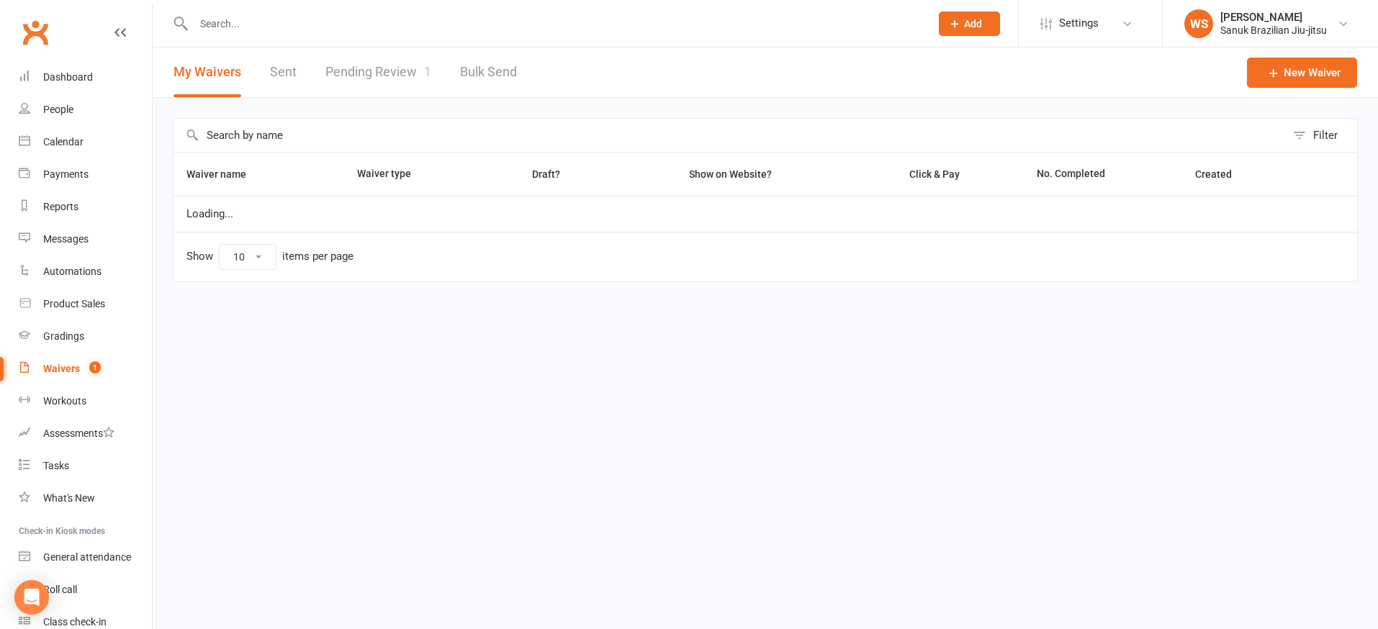 The width and height of the screenshot is (1378, 629). What do you see at coordinates (1221, 174) in the screenshot?
I see `span: Created` at bounding box center [1221, 174].